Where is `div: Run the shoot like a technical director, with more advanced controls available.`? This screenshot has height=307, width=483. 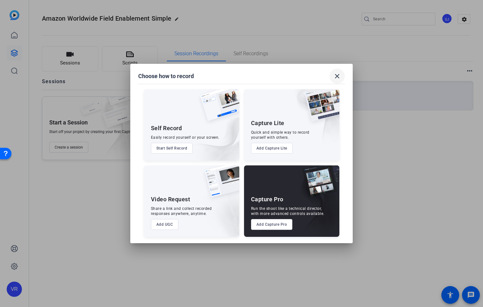
div: Run the shoot like a technical director, with more advanced controls available. is located at coordinates (287, 211).